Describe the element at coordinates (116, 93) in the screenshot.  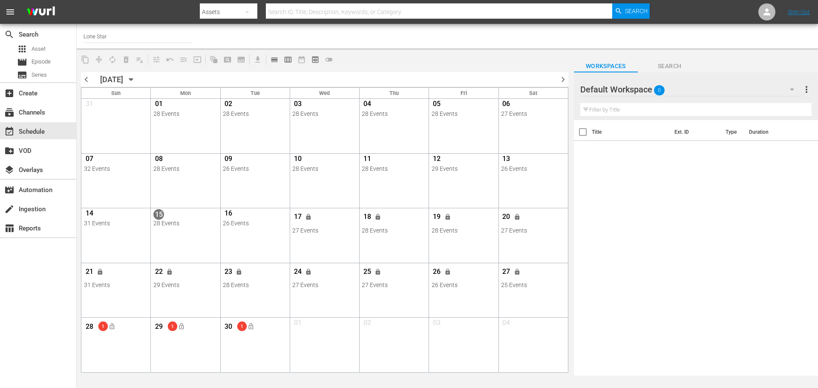
I see `span: Sun` at that location.